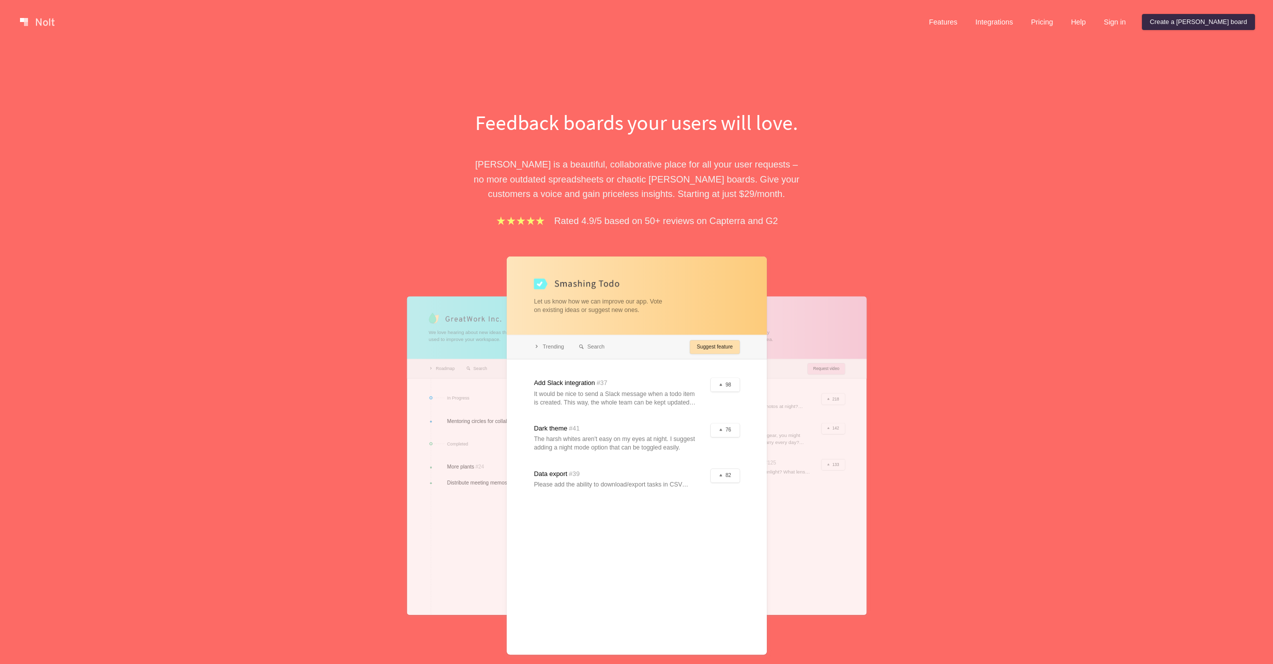 This screenshot has height=664, width=1273. What do you see at coordinates (1078, 22) in the screenshot?
I see `a: Help` at bounding box center [1078, 22].